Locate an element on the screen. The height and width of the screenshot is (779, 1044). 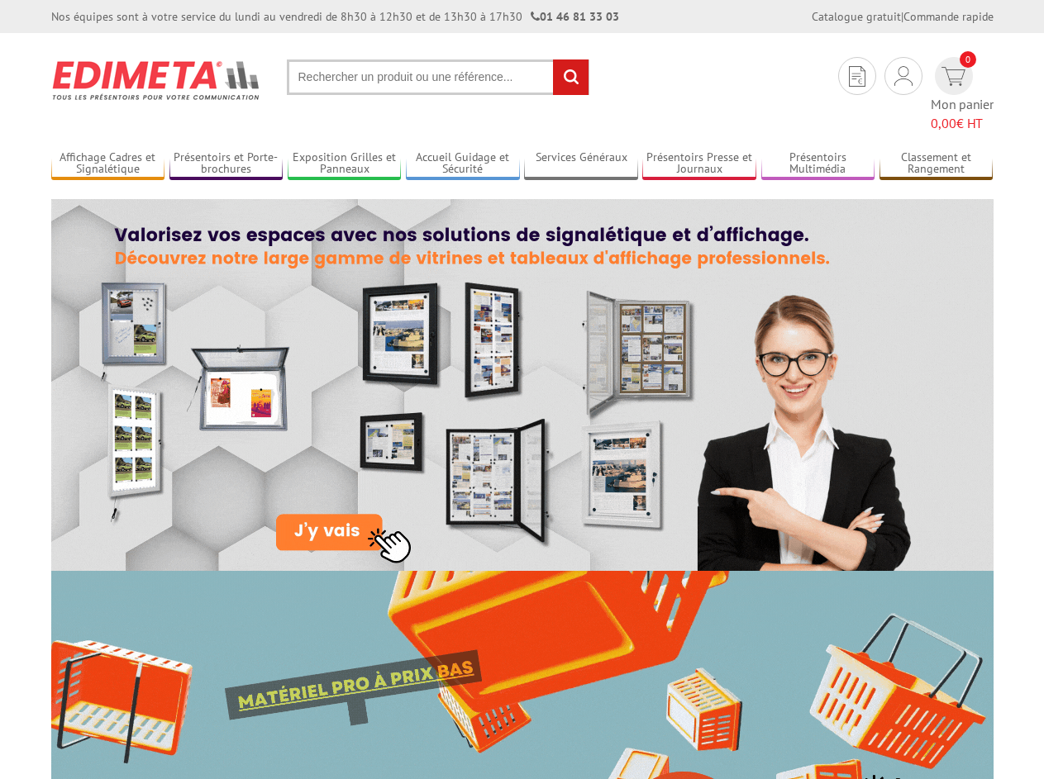
span: 0 is located at coordinates (968, 60).